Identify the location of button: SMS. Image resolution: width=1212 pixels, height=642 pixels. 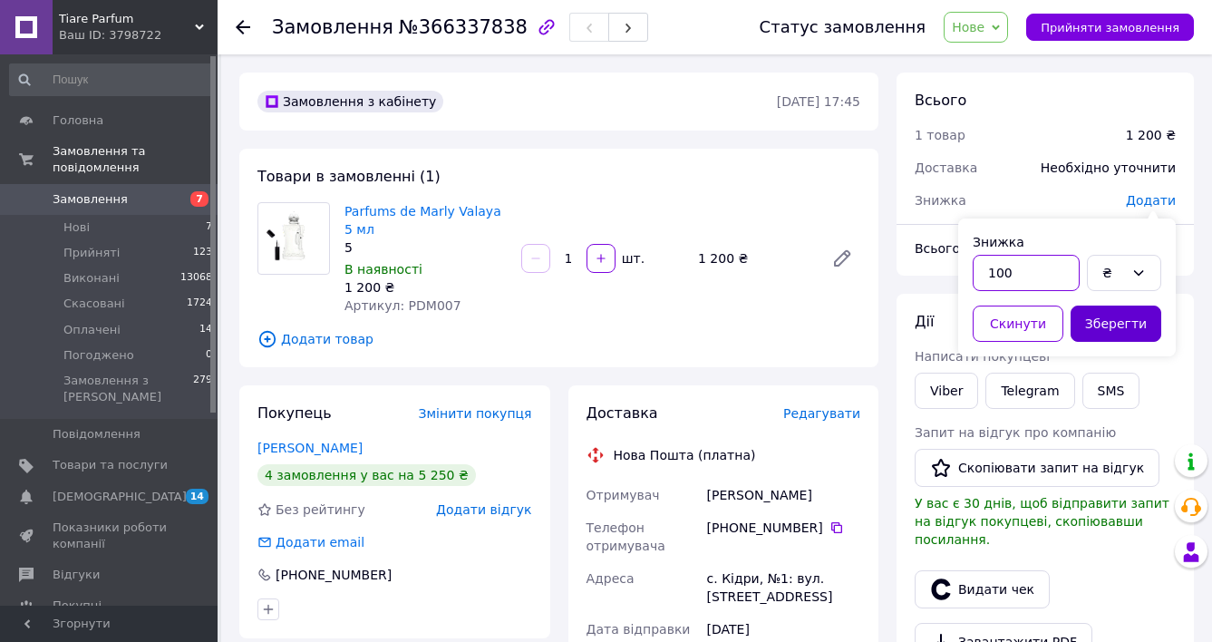
(1111, 391).